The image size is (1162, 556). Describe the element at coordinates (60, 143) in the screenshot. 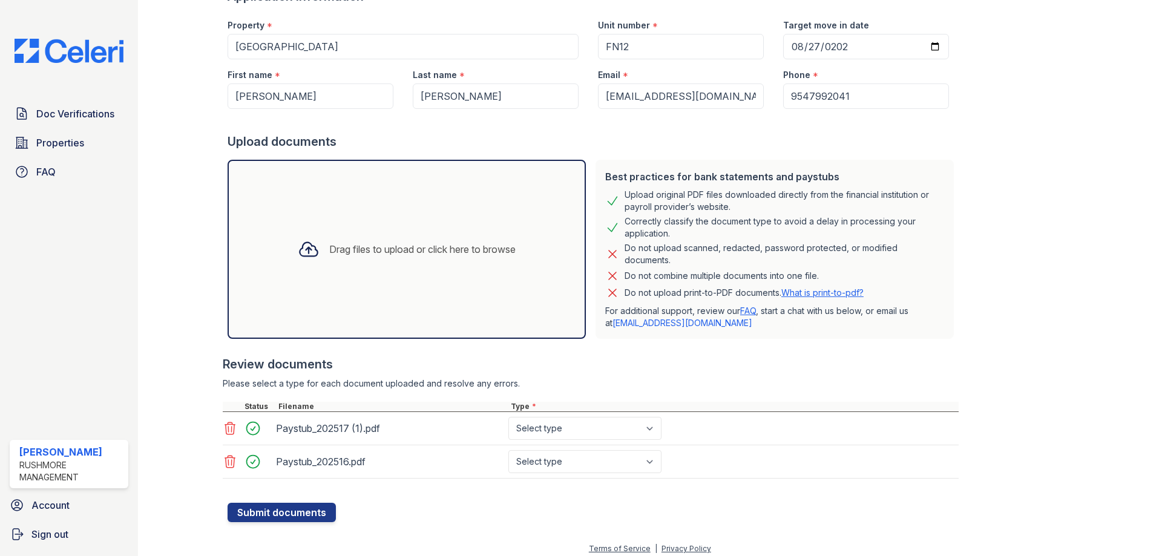

I see `span: Properties` at that location.